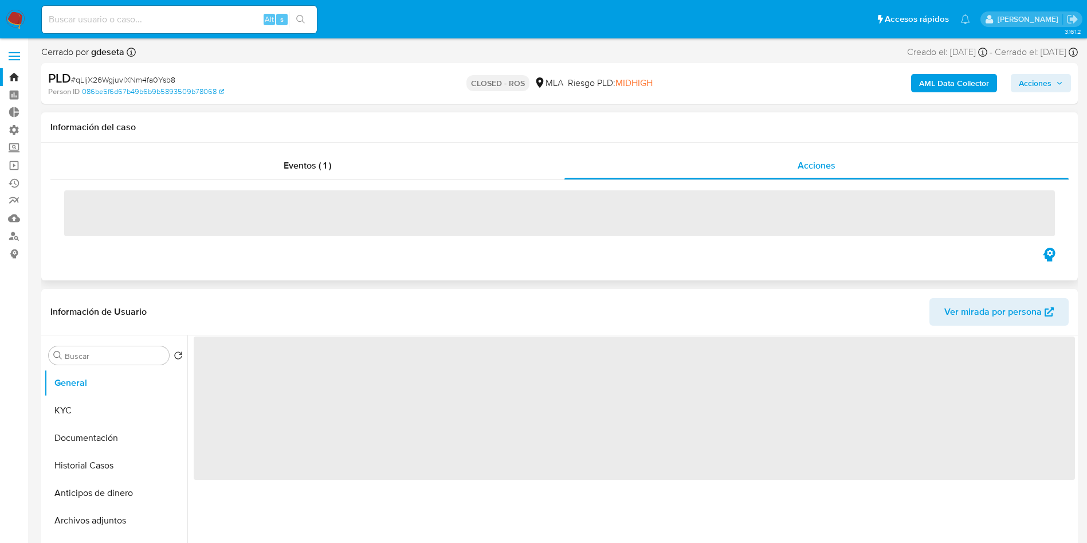  What do you see at coordinates (116, 520) in the screenshot?
I see `button: Archivos adjuntos` at bounding box center [116, 520].